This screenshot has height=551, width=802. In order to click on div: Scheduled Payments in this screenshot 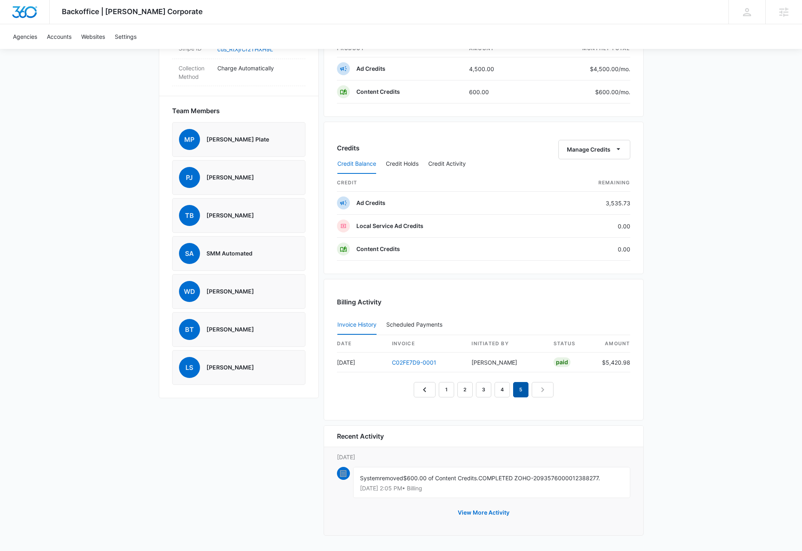, I will do `click(416, 325)`.